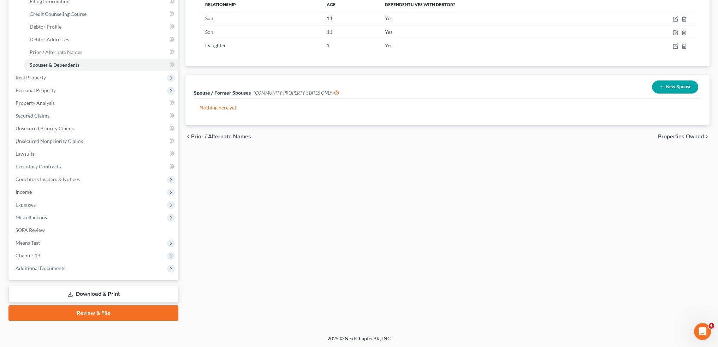 This screenshot has width=718, height=347. Describe the element at coordinates (93, 313) in the screenshot. I see `a: Review & File` at that location.